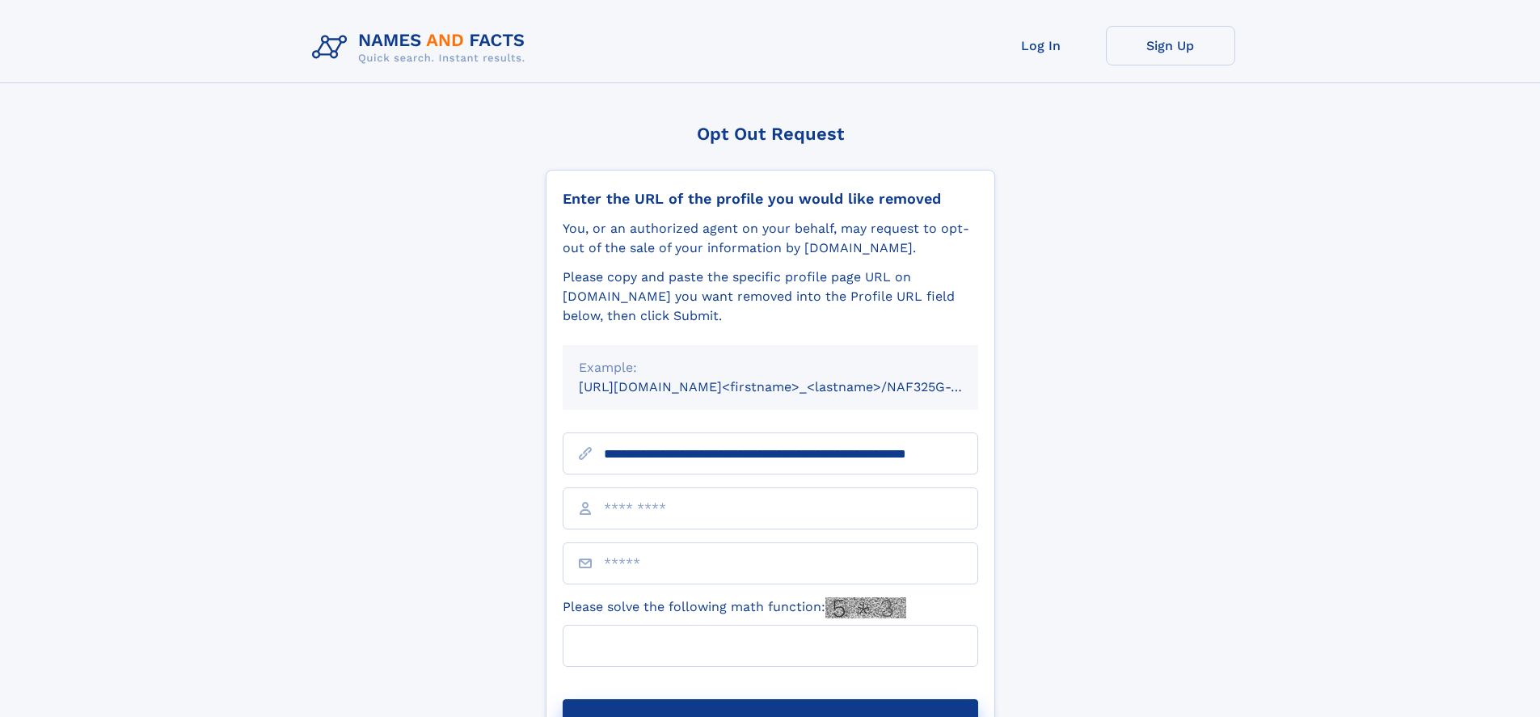 The image size is (1540, 717). Describe the element at coordinates (734, 608) in the screenshot. I see `label: Please solve the following math function:` at that location.